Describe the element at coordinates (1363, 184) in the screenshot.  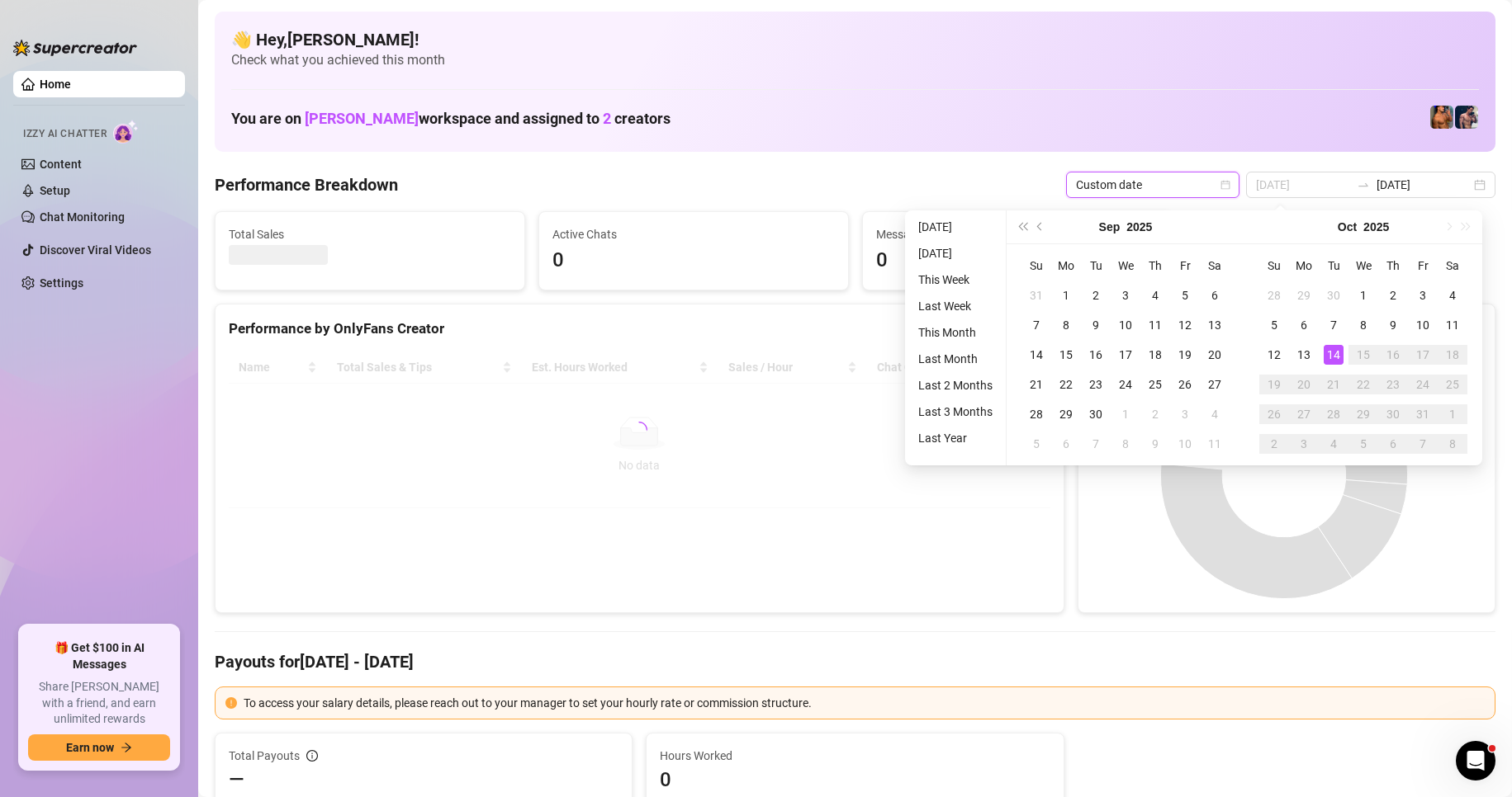
I see `span: swap-right` at that location.